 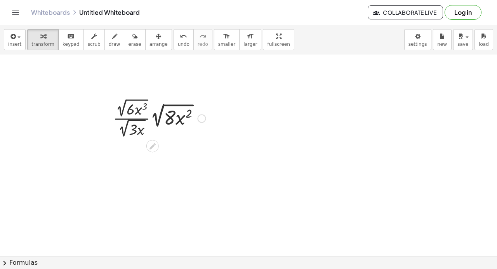 What do you see at coordinates (250, 44) in the screenshot?
I see `span: larger` at bounding box center [250, 44].